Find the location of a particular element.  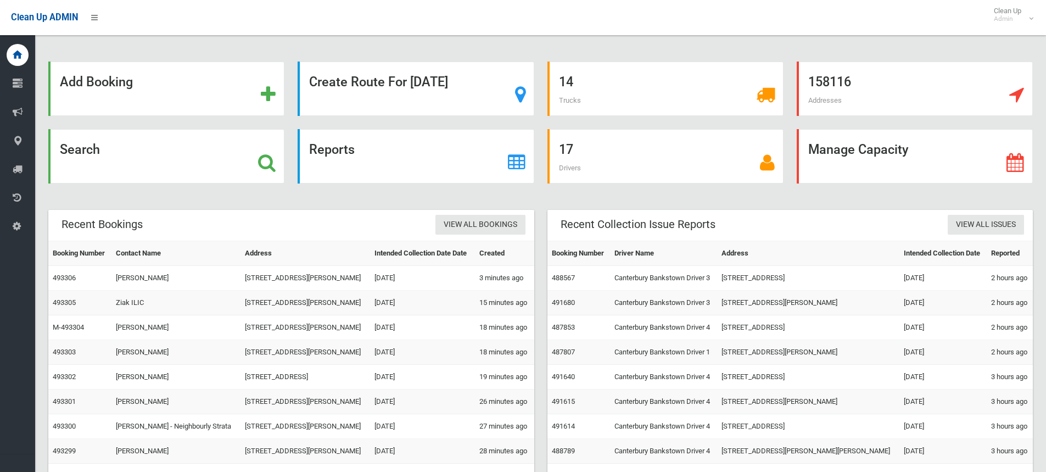

td: Canterbury Bankstown Driver 1 is located at coordinates (663, 352).